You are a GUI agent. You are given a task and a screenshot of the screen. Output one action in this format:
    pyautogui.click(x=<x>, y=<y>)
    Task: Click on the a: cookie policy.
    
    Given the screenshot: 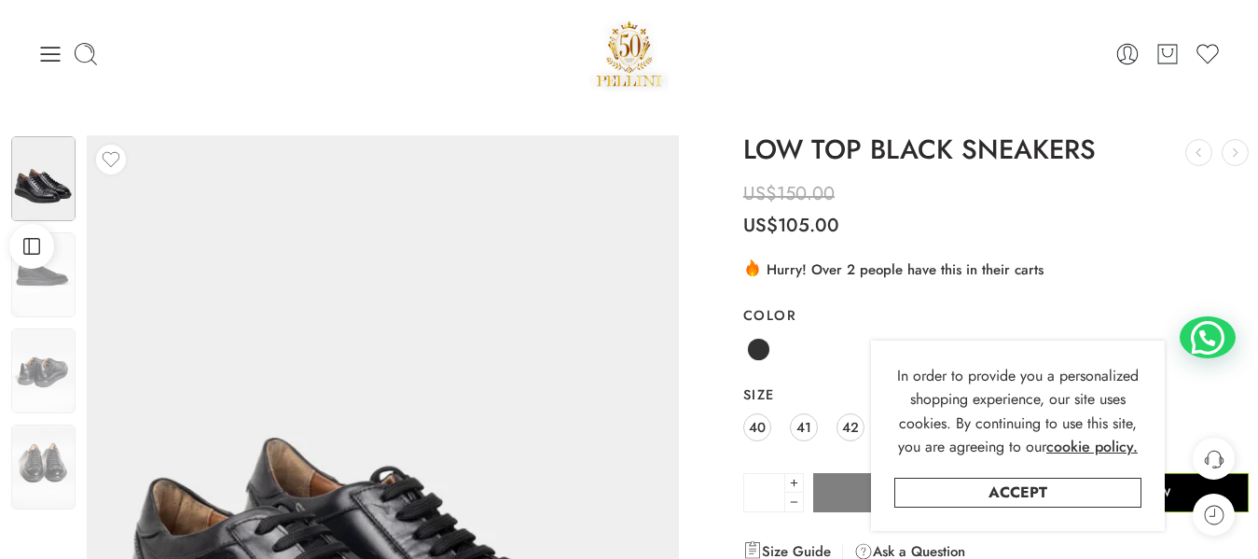 What is the action you would take?
    pyautogui.click(x=1092, y=447)
    